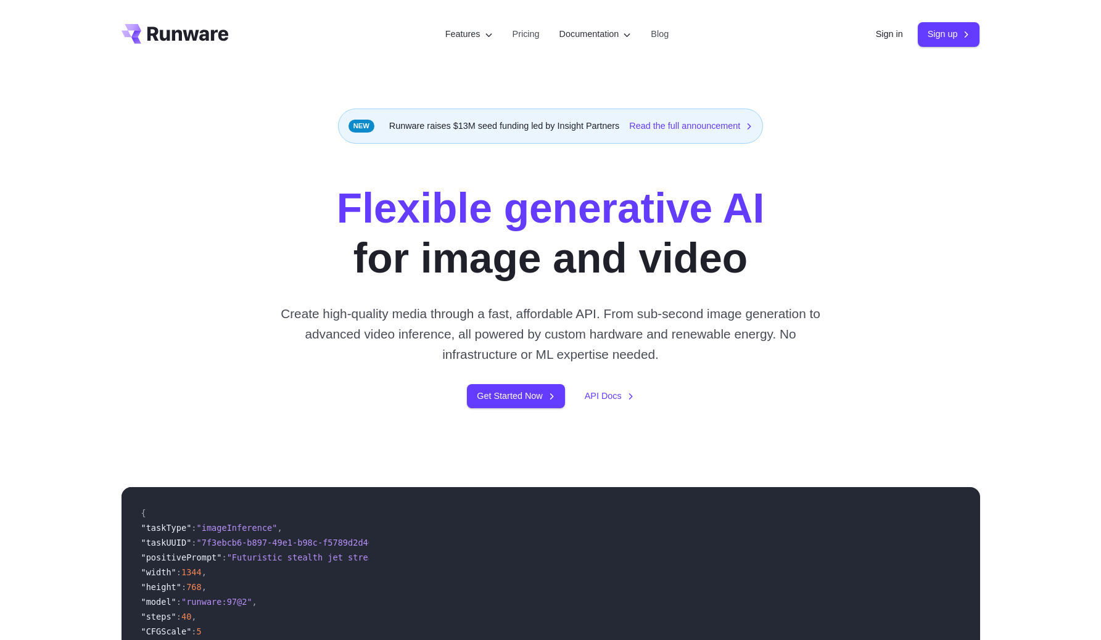  I want to click on span: "width", so click(158, 572).